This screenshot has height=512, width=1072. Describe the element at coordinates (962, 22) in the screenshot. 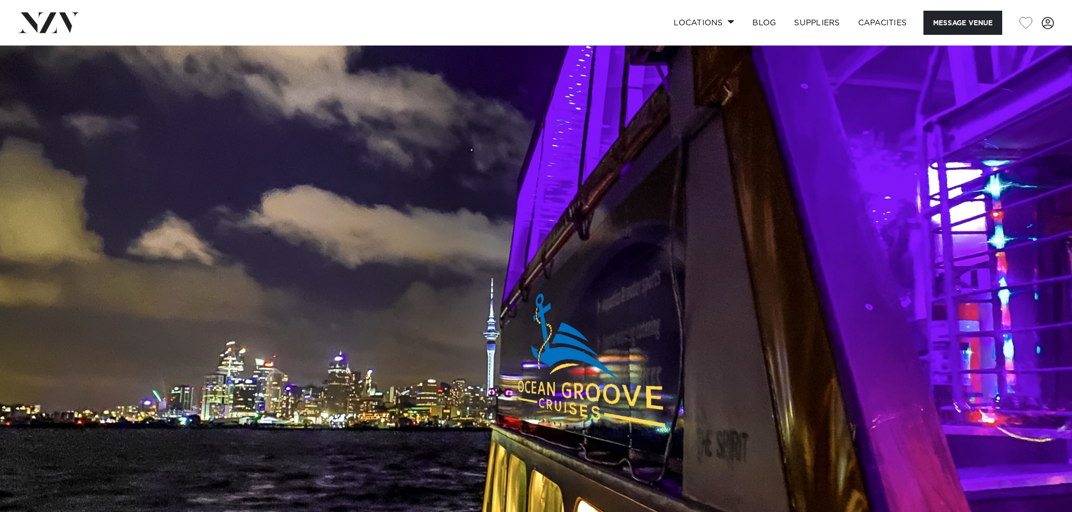

I see `button: Message Venue` at that location.